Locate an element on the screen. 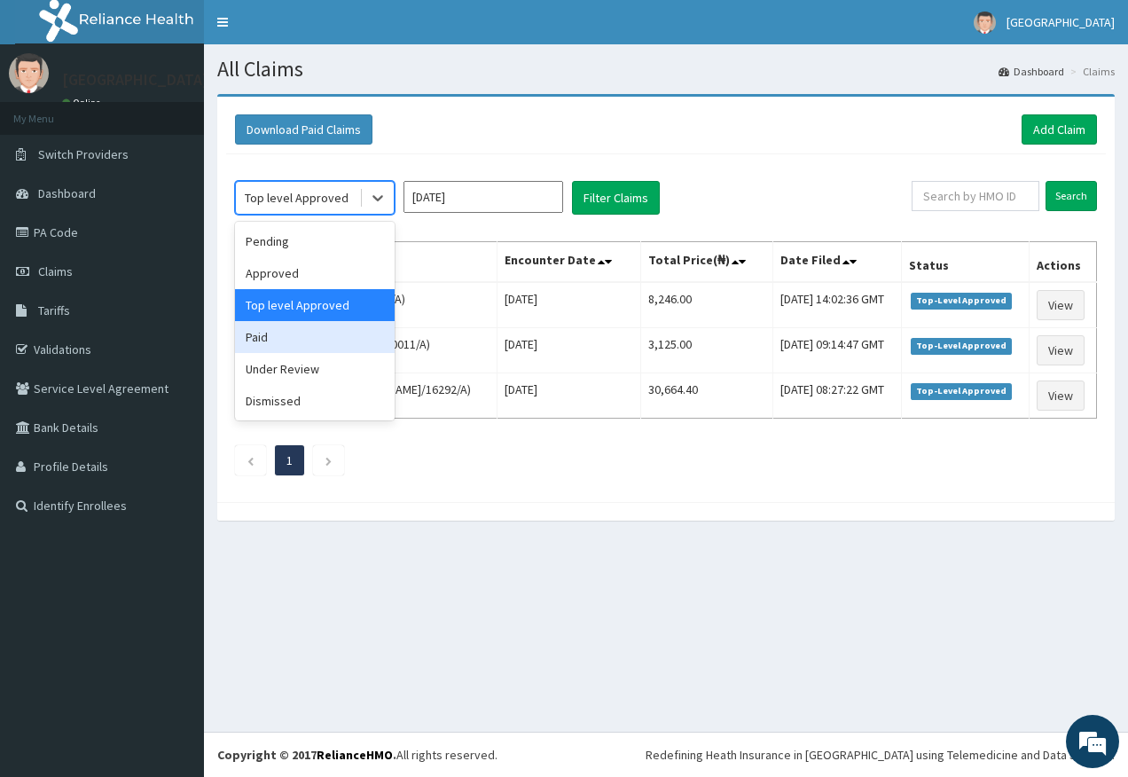 The width and height of the screenshot is (1128, 777). a: Next page is located at coordinates (328, 460).